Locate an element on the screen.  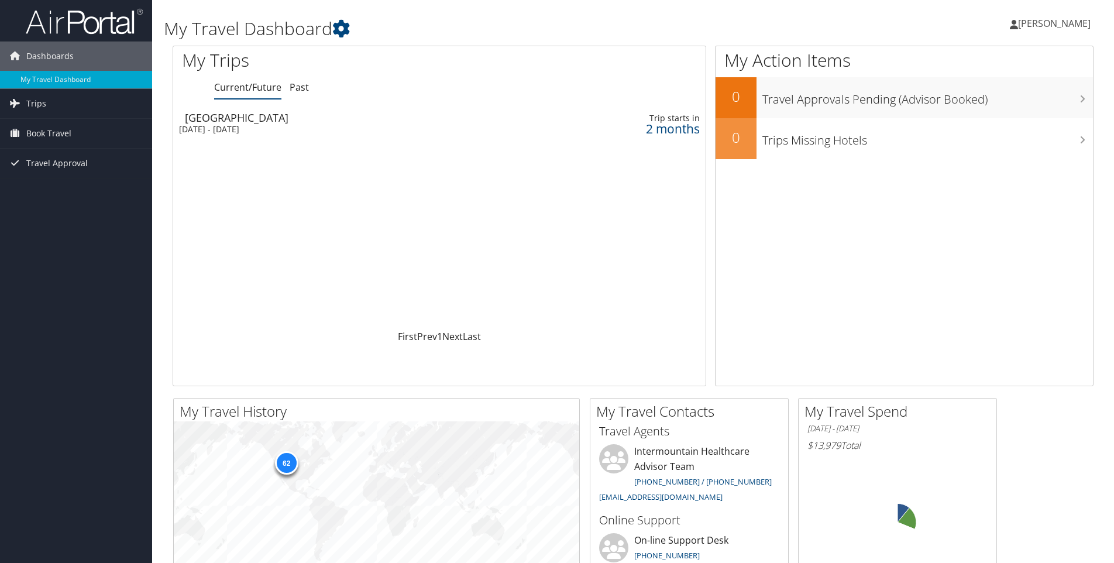
a: 0Trips Missing Hotels is located at coordinates (904, 139).